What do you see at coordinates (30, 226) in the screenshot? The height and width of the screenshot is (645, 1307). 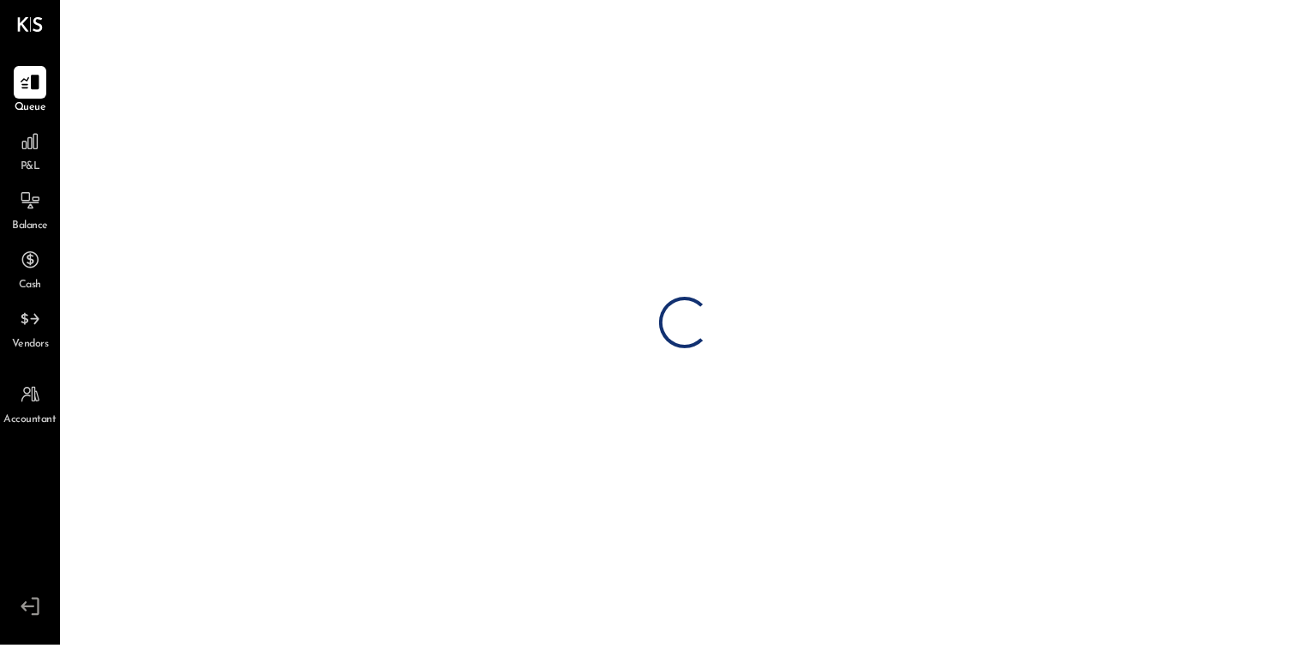 I see `span: Balance` at bounding box center [30, 226].